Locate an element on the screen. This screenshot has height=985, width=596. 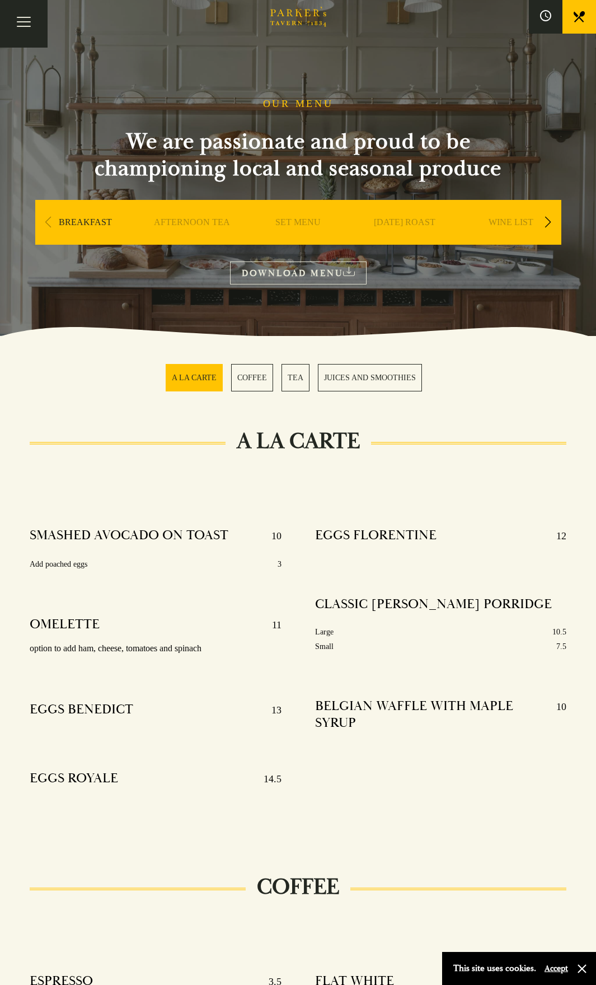
p: 14.5 is located at coordinates (267, 779).